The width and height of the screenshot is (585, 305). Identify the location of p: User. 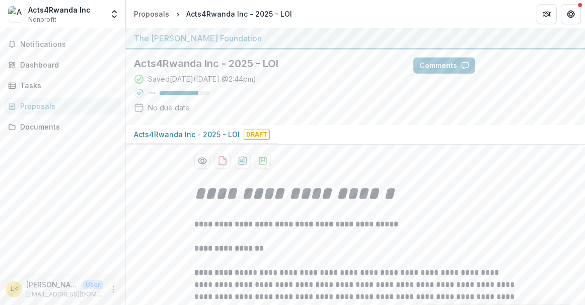
(93, 285).